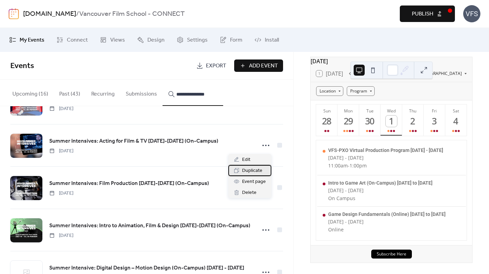 This screenshot has width=489, height=274. I want to click on button: Sat4, so click(455, 120).